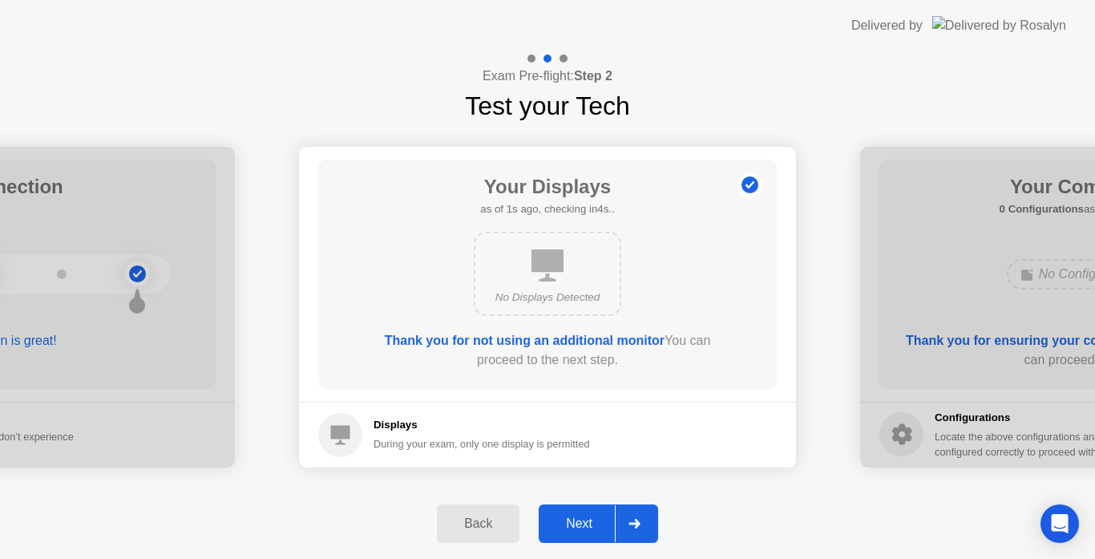 This screenshot has height=559, width=1095. What do you see at coordinates (547, 350) in the screenshot?
I see `div: You can proceed to the next step.` at bounding box center [547, 350].